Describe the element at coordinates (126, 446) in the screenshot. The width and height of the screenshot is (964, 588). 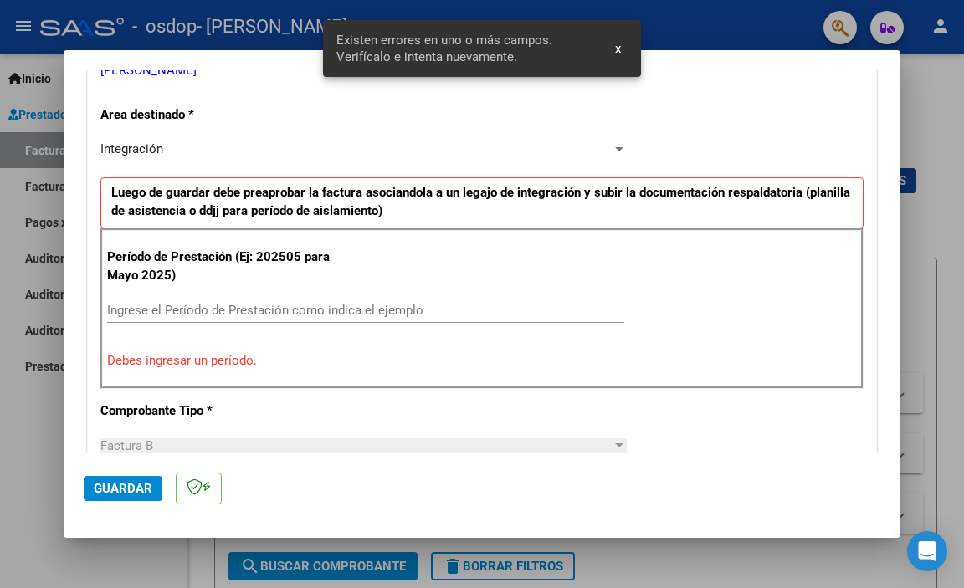
I see `span: Factura B` at that location.